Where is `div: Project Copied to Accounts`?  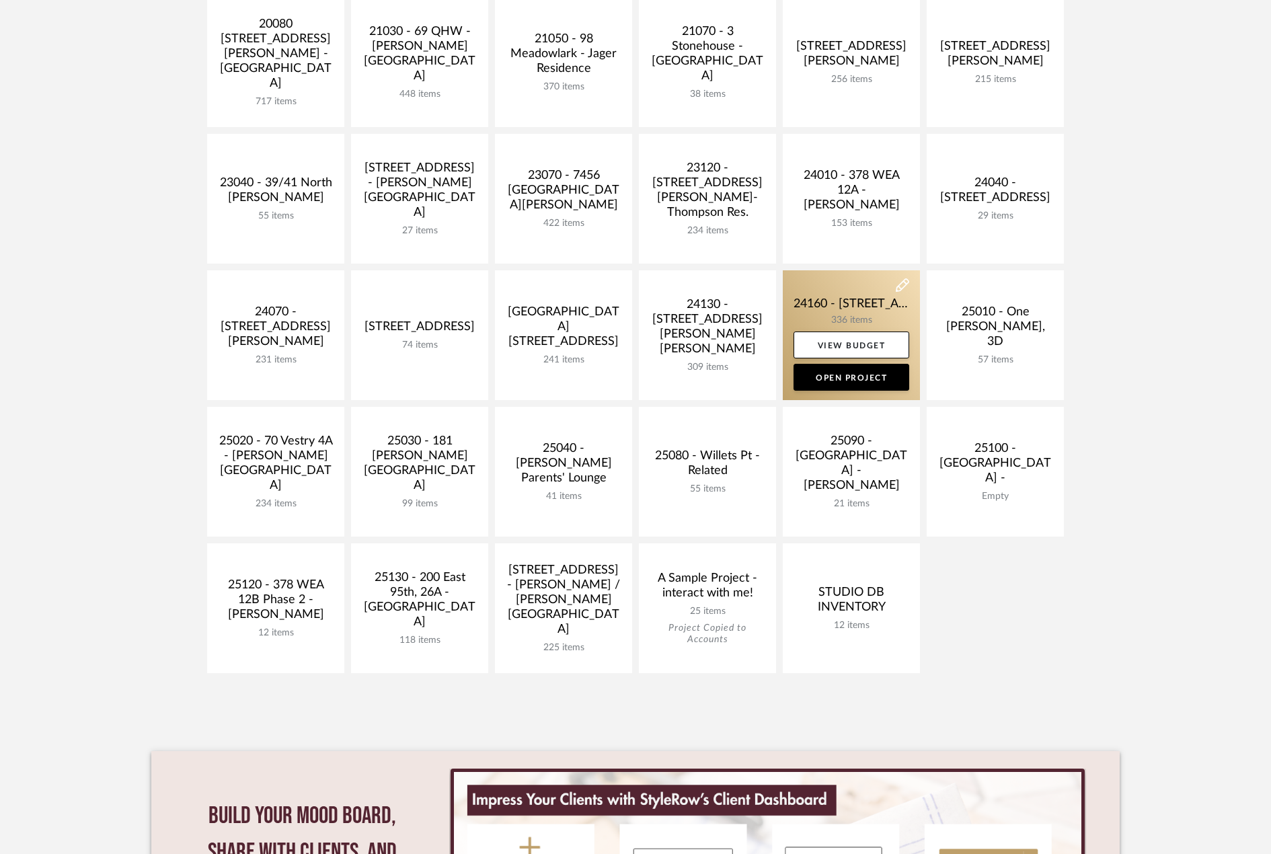 div: Project Copied to Accounts is located at coordinates (707, 634).